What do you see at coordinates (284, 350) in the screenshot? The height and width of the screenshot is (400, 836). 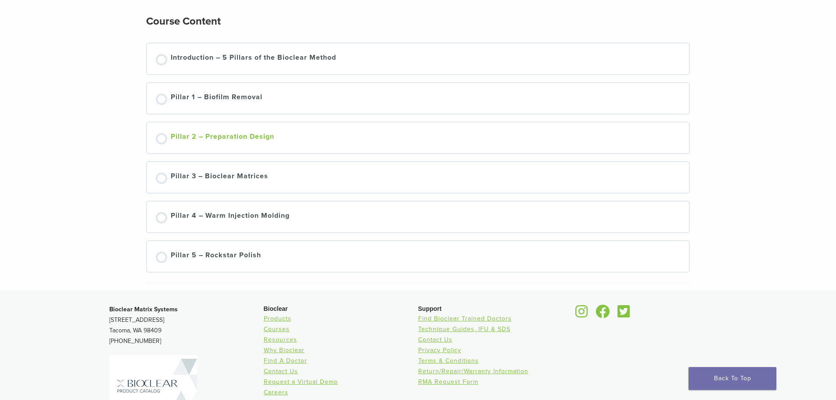 I see `a: Why Bioclear` at bounding box center [284, 350].